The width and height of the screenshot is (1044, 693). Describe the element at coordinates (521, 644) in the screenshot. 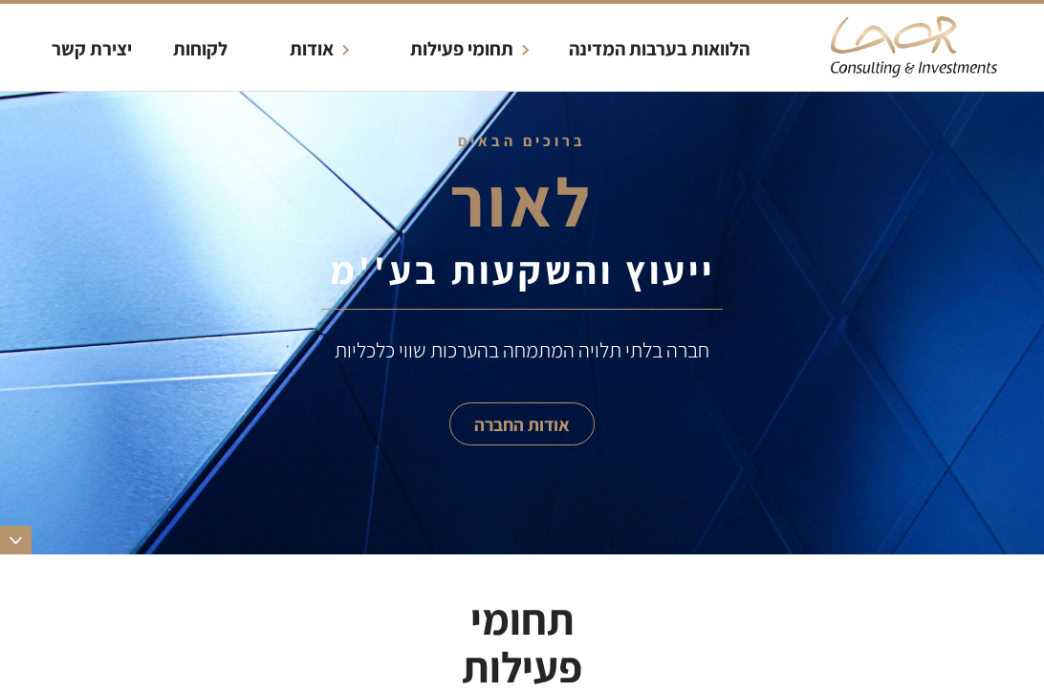

I see `h2: תחומי פעילות` at that location.